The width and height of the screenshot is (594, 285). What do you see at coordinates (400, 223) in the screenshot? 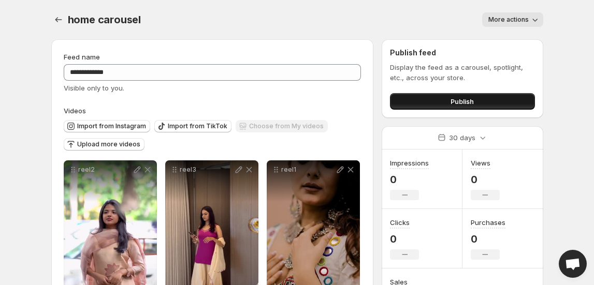
I see `h3: Clicks` at bounding box center [400, 223].